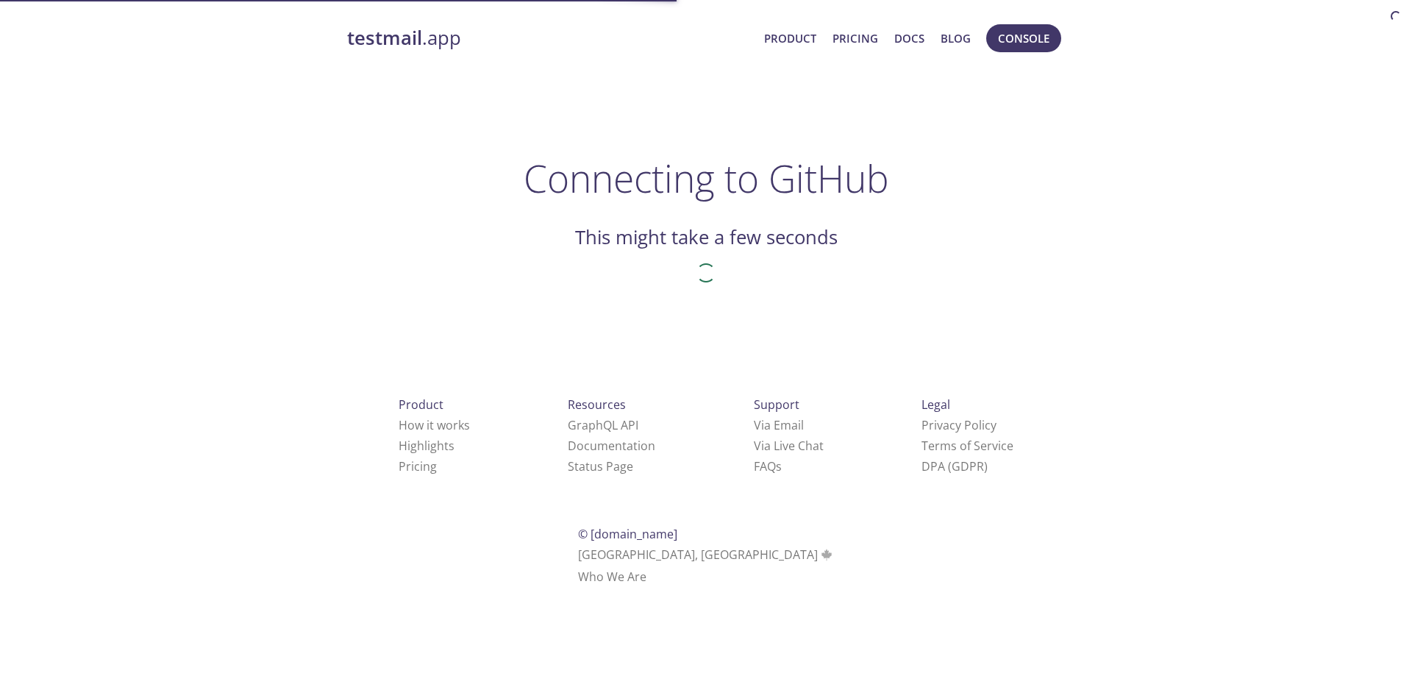 The image size is (1412, 676). What do you see at coordinates (967, 446) in the screenshot?
I see `a: Terms of Service` at bounding box center [967, 446].